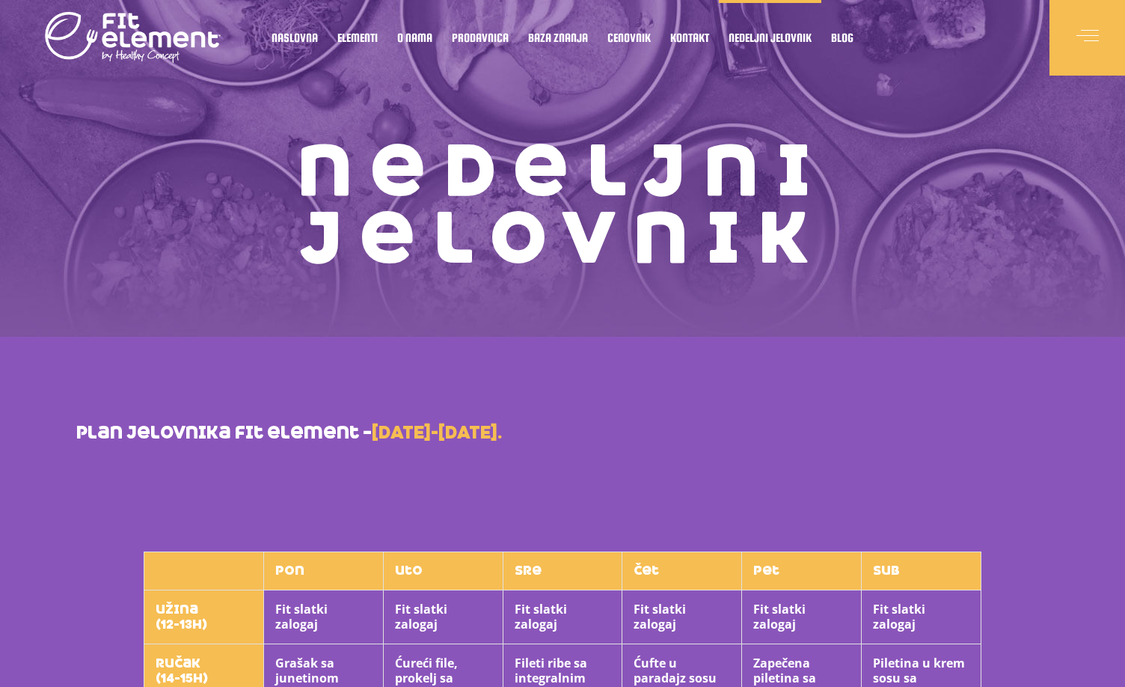 The image size is (1125, 687). I want to click on span: O nama, so click(414, 37).